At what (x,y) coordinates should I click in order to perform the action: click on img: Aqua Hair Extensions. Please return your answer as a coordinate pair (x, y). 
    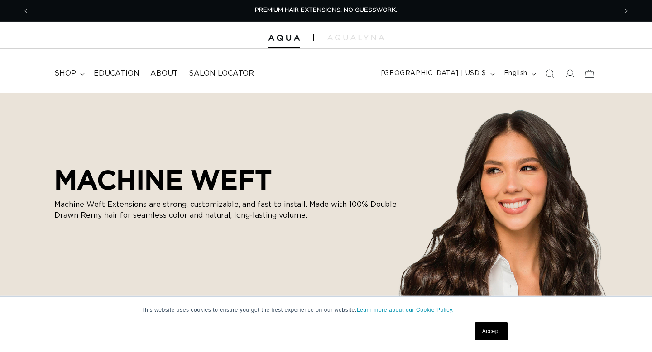
    Looking at the image, I should click on (284, 38).